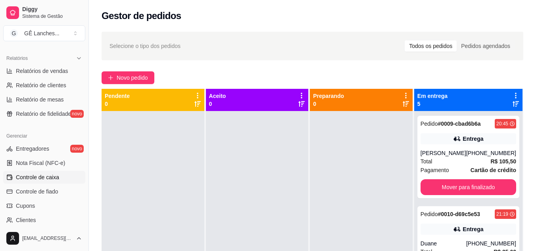  I want to click on span: Controle de caixa, so click(37, 177).